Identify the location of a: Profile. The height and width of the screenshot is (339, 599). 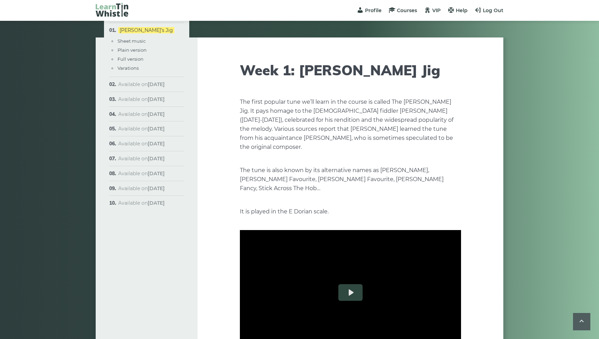
(369, 10).